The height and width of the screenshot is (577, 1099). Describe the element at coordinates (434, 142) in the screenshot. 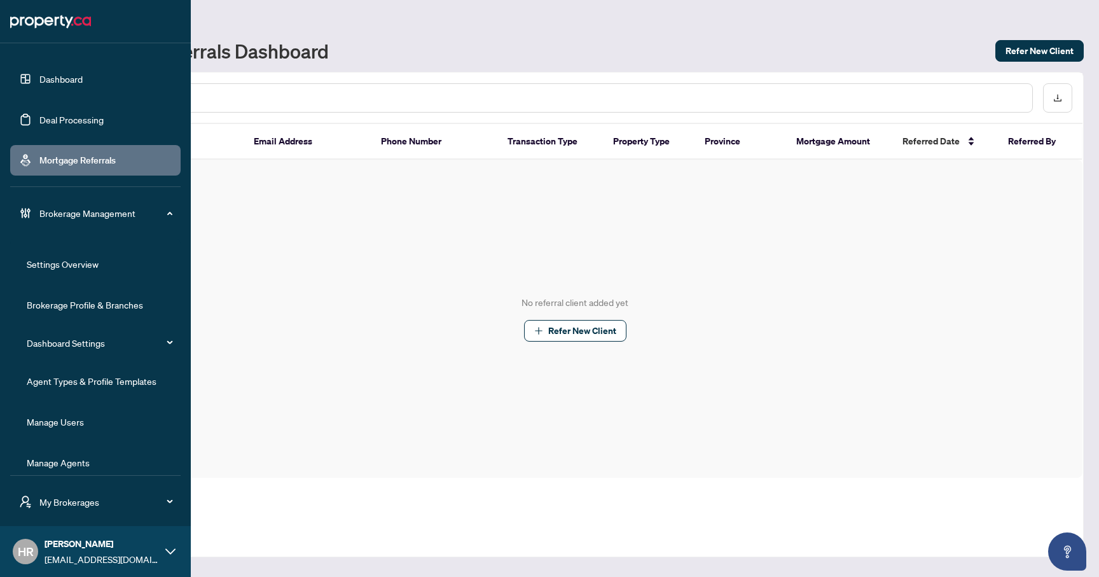

I see `th: Phone Number` at that location.